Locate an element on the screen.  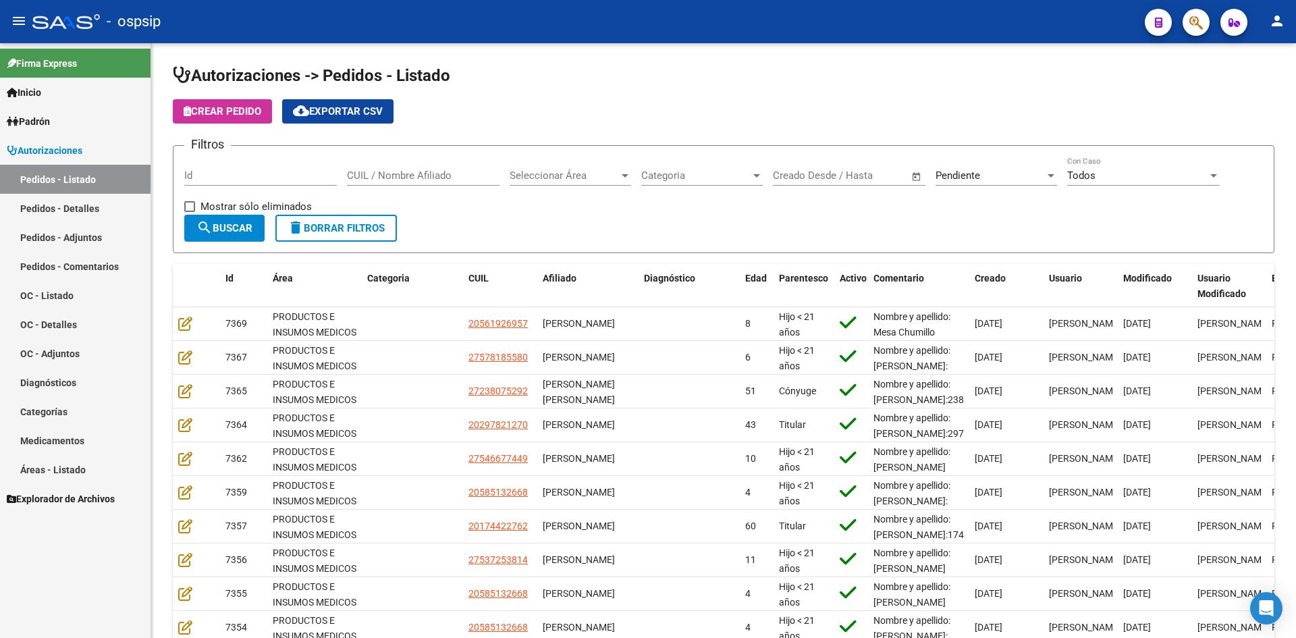
mat-icon: cloud_download is located at coordinates (301, 111).